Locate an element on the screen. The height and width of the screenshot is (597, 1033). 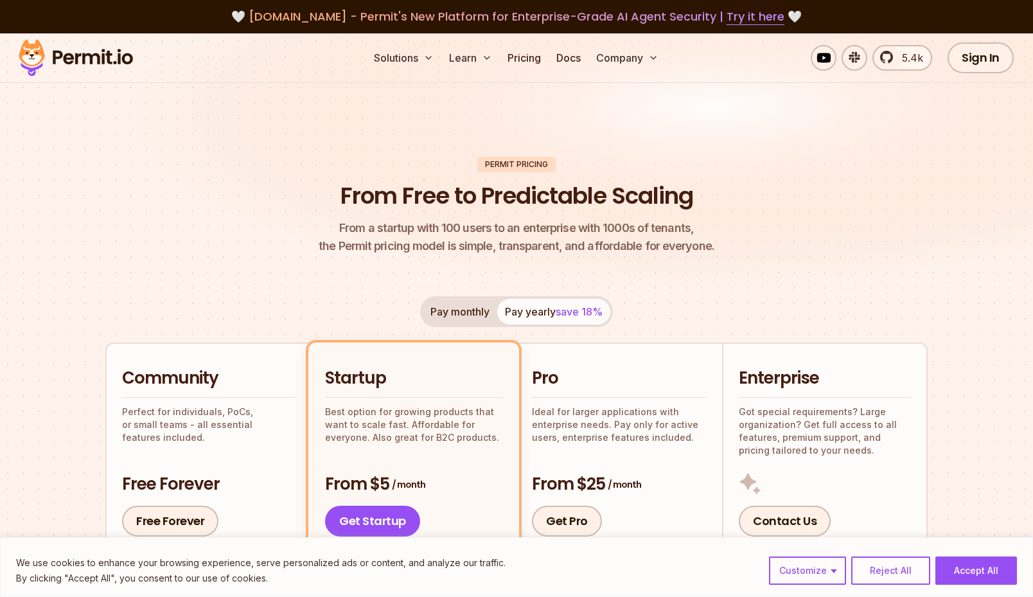
a: Docs is located at coordinates (569, 58).